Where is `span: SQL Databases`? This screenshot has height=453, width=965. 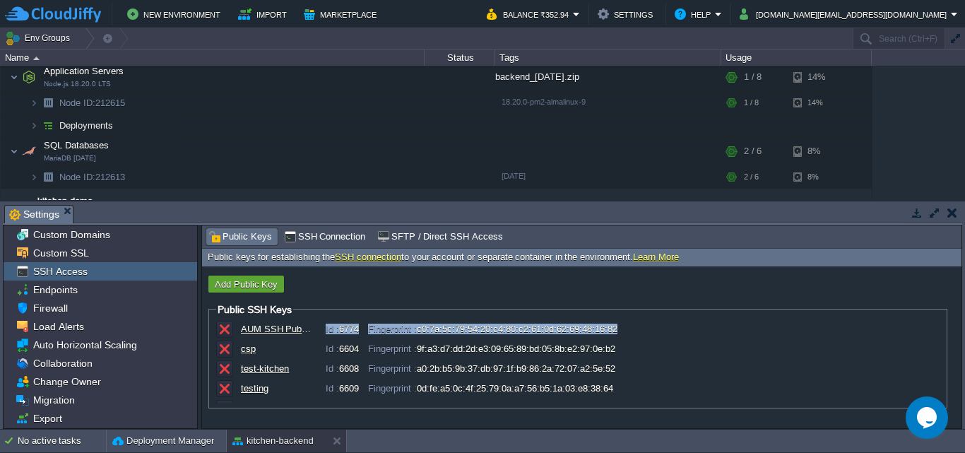
span: SQL Databases is located at coordinates (76, 145).